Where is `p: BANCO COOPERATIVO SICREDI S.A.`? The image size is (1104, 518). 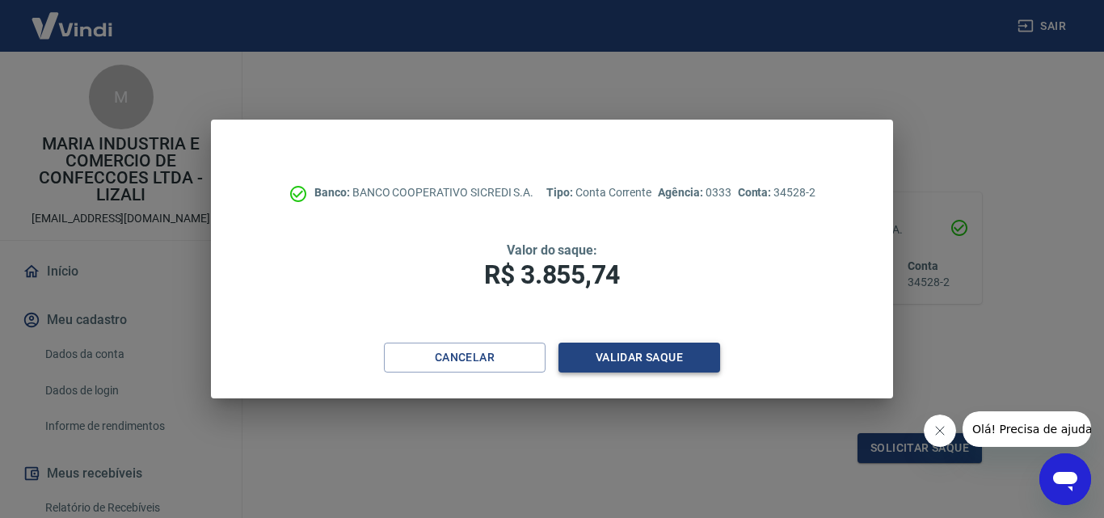 p: BANCO COOPERATIVO SICREDI S.A. is located at coordinates (424, 192).